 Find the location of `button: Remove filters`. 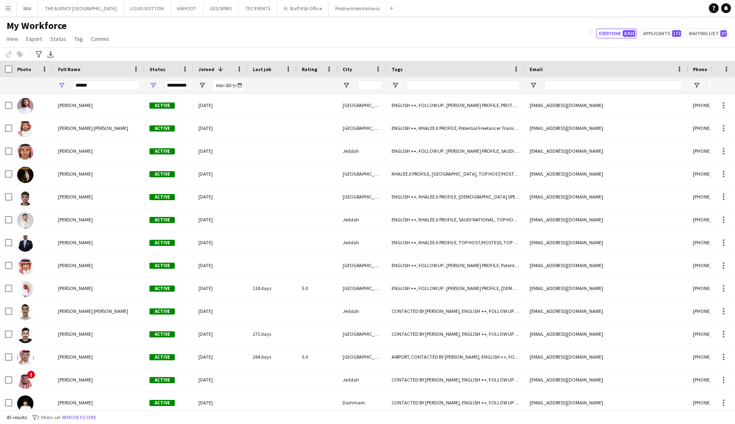

button: Remove filters is located at coordinates (79, 417).